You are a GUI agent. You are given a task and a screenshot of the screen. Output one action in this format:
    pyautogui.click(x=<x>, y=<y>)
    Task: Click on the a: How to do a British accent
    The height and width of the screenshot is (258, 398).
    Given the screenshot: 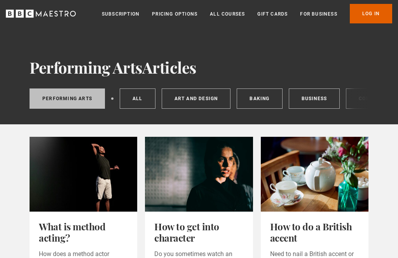 What is the action you would take?
    pyautogui.click(x=311, y=231)
    